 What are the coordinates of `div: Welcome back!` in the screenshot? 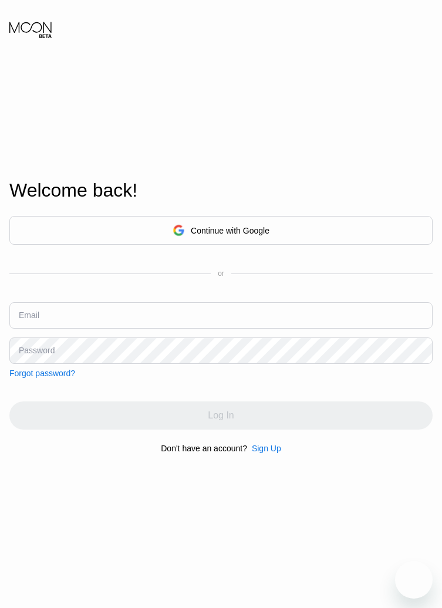 It's located at (221, 190).